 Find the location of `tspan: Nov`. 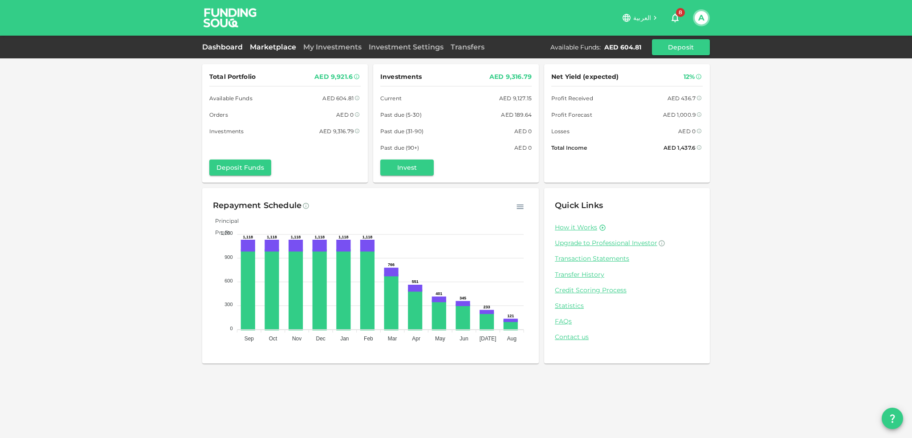

tspan: Nov is located at coordinates (297, 339).